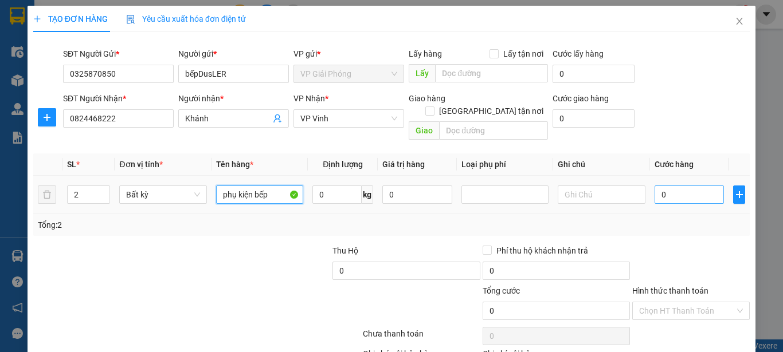  Describe the element at coordinates (163, 195) in the screenshot. I see `span: Bất kỳ` at that location.